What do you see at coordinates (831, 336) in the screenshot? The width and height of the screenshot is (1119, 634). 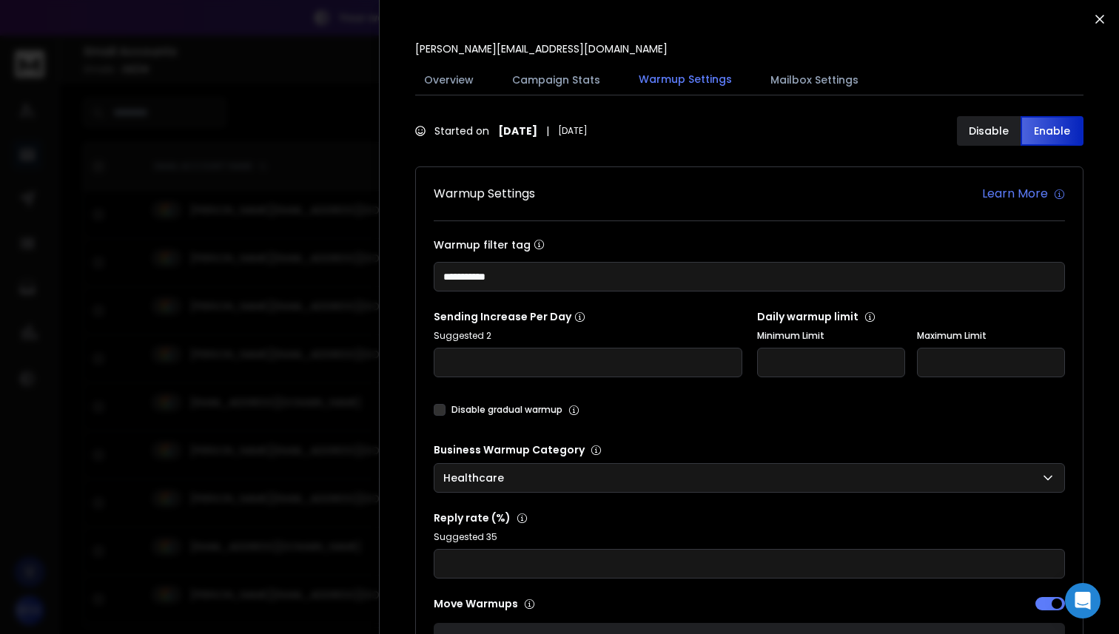 I see `label: Minimum Limit` at bounding box center [831, 336].